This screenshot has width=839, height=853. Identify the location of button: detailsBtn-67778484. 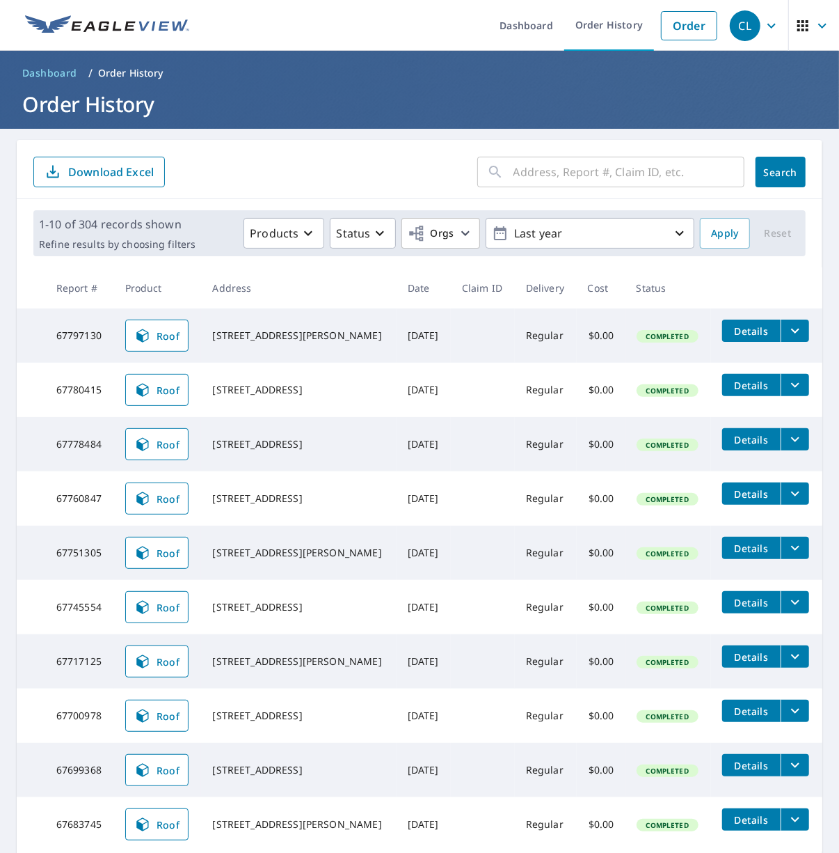
(752, 439).